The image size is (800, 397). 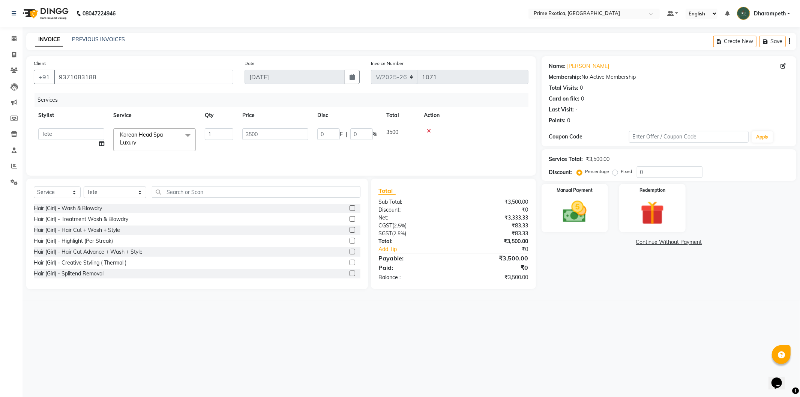 I want to click on img: Dharampeth, so click(x=743, y=13).